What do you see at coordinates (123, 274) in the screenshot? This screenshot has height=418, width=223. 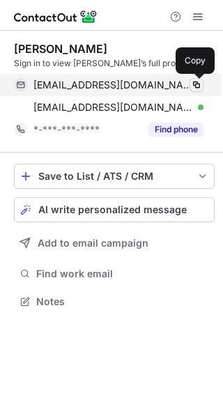 I see `span: Find work email` at bounding box center [123, 274].